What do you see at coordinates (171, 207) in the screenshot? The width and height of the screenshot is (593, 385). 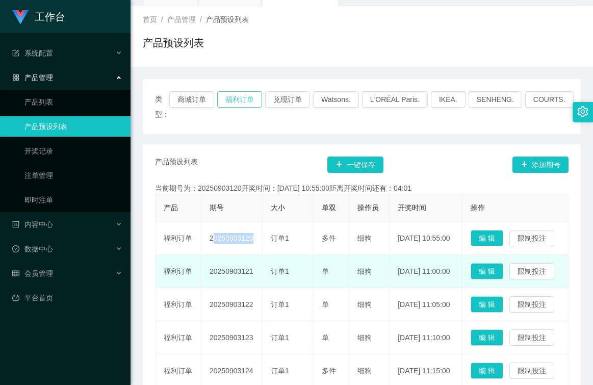 I see `span: 产品` at bounding box center [171, 207].